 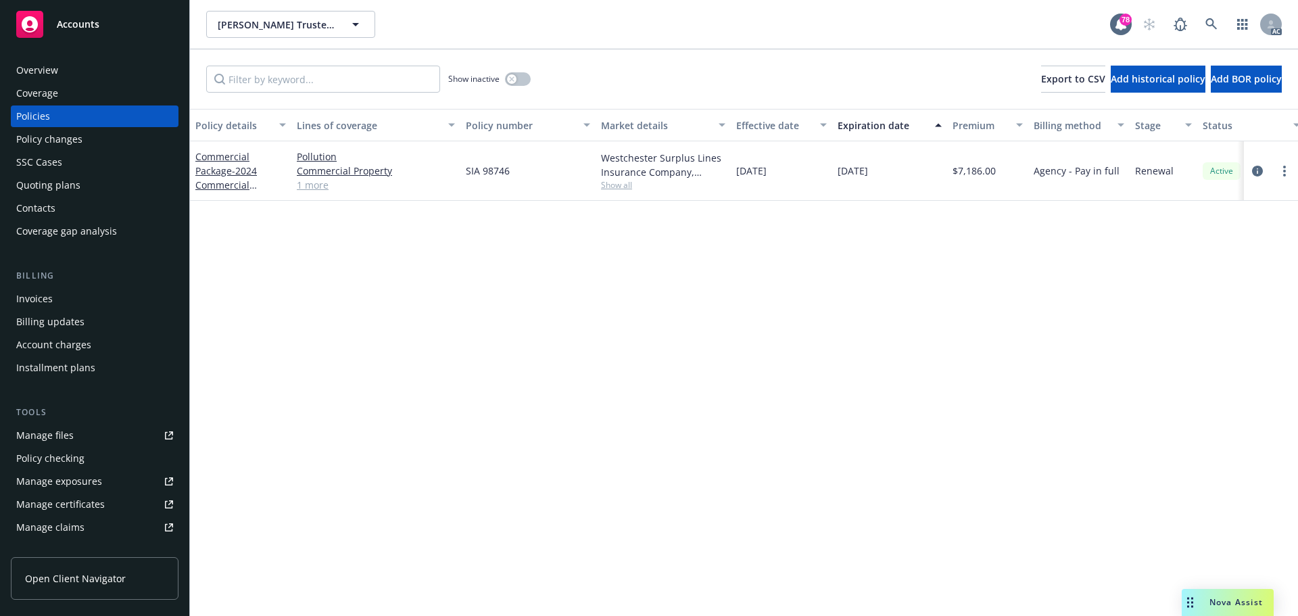 What do you see at coordinates (95, 345) in the screenshot?
I see `a: Account charges` at bounding box center [95, 345].